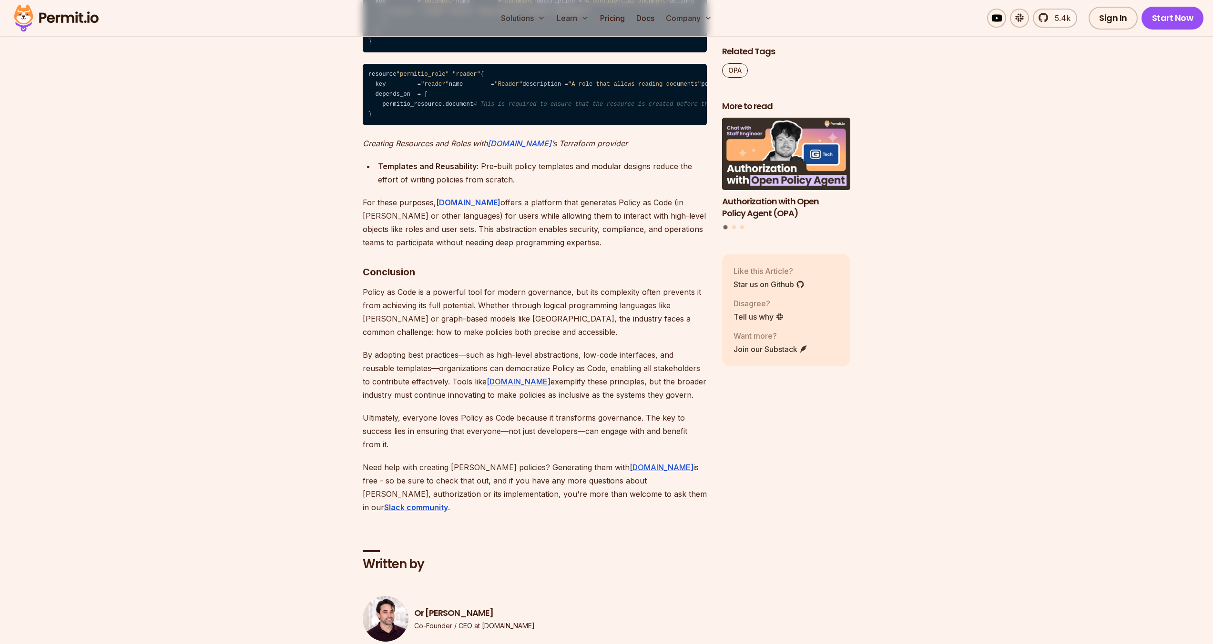  What do you see at coordinates (742, 228) in the screenshot?
I see `button: Go to slide 3` at bounding box center [742, 228].